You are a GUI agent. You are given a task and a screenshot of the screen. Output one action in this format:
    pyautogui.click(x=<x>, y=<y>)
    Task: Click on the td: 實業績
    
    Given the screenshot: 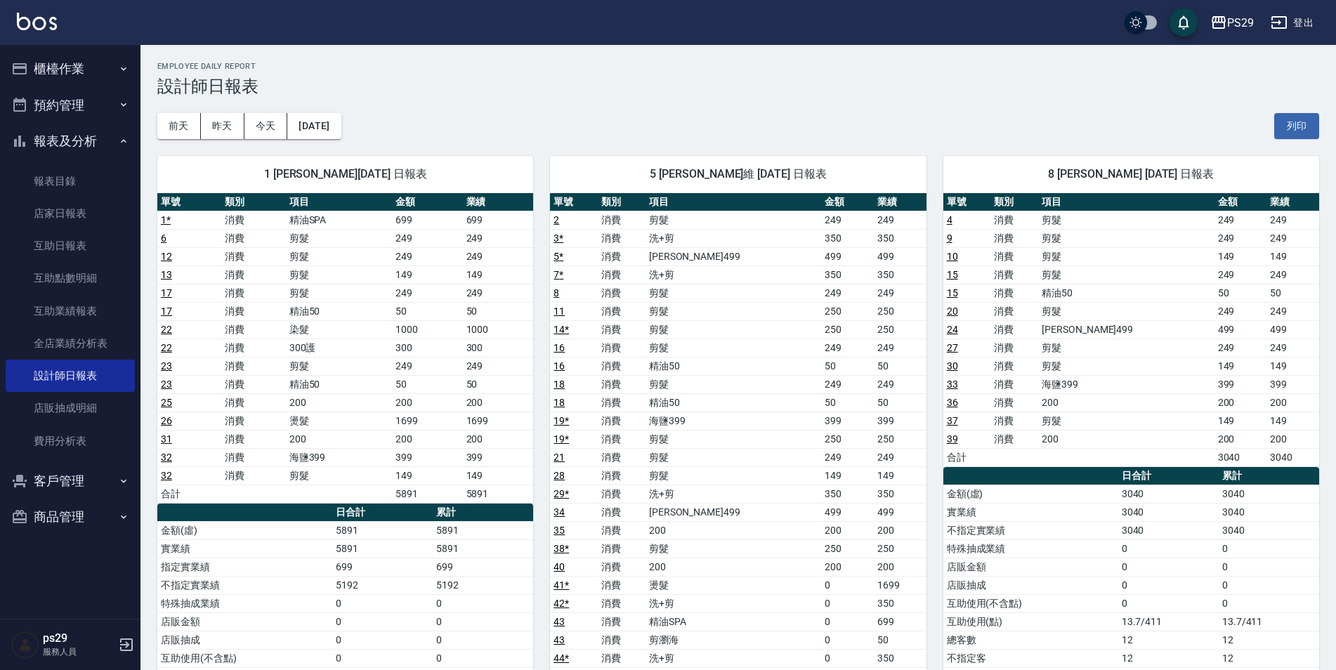 What is the action you would take?
    pyautogui.click(x=1031, y=512)
    